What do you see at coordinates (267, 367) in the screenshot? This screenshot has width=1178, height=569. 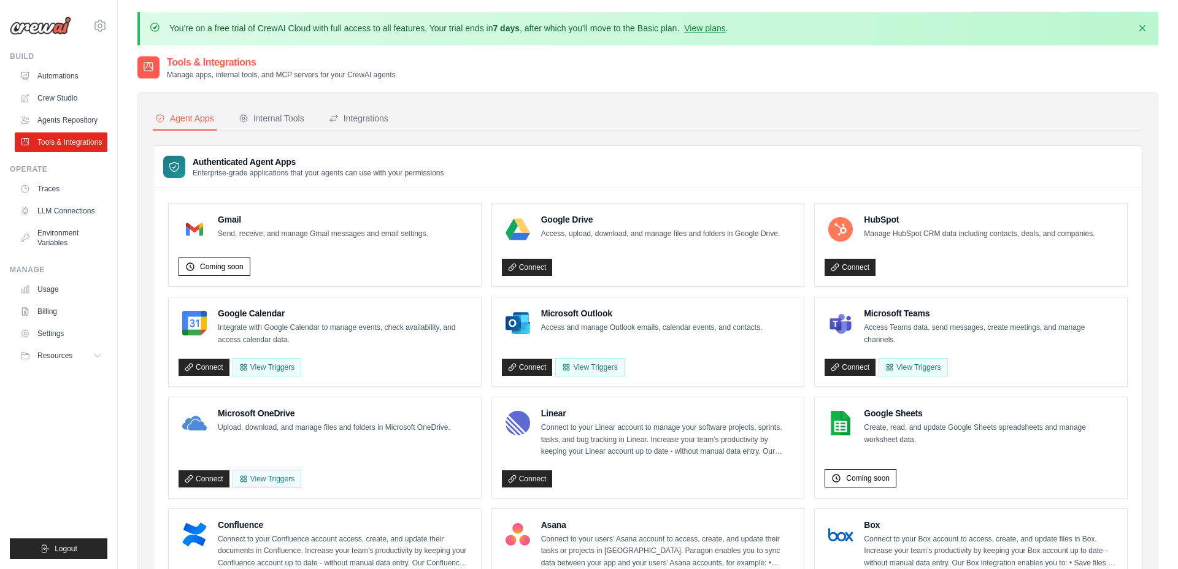 I see `button: View Triggers` at bounding box center [267, 367].